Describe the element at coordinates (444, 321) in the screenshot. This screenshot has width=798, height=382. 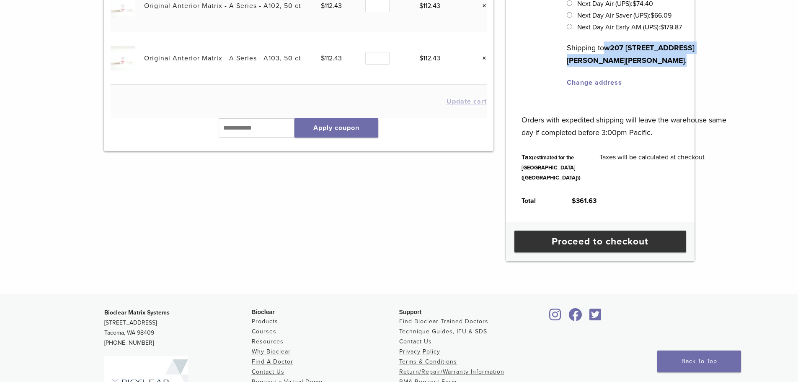
I see `a: Find Bioclear Trained Doctors` at that location.